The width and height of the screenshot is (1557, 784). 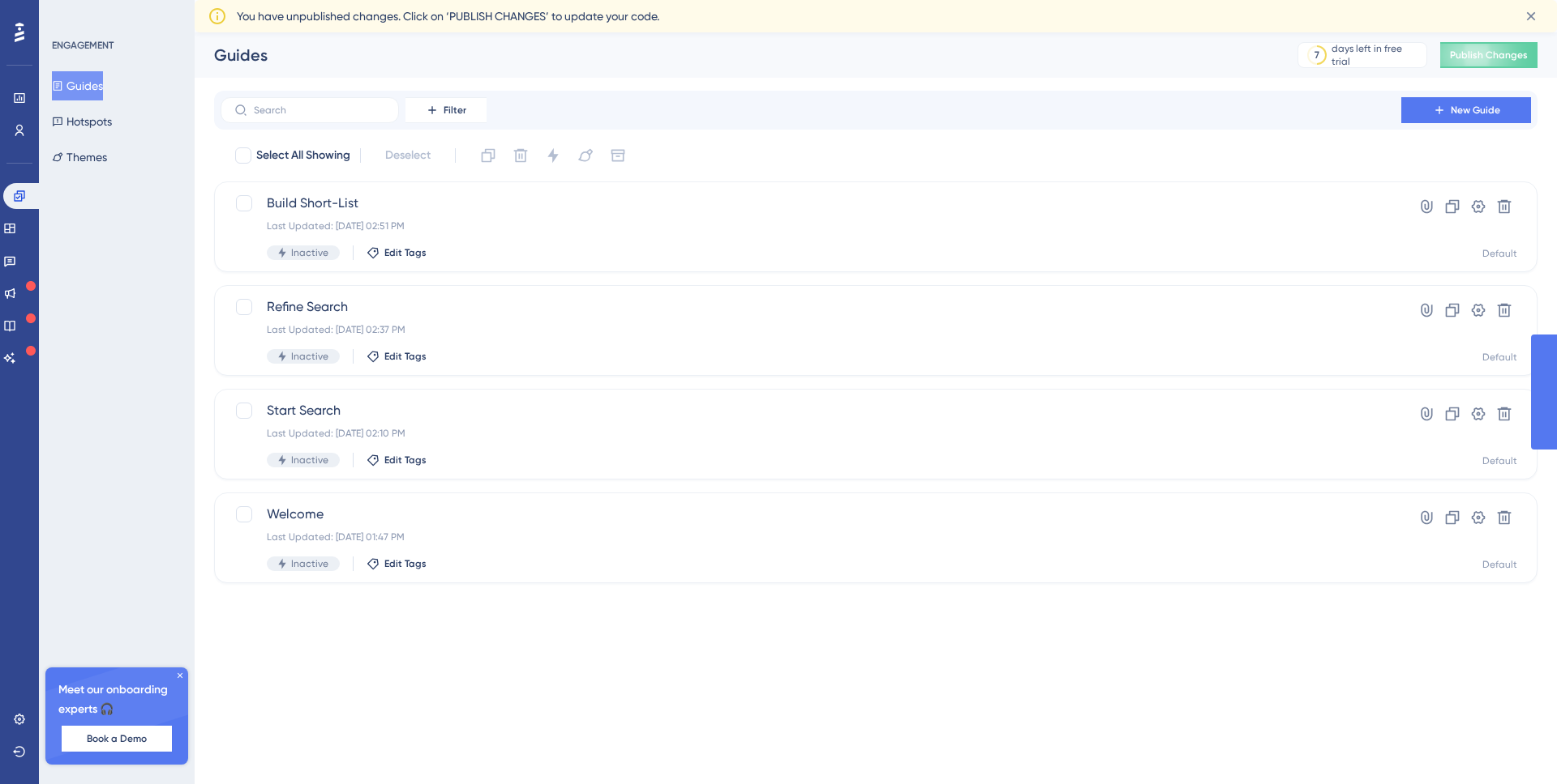 I want to click on span: Meet our onboarding experts 🎧, so click(x=116, y=700).